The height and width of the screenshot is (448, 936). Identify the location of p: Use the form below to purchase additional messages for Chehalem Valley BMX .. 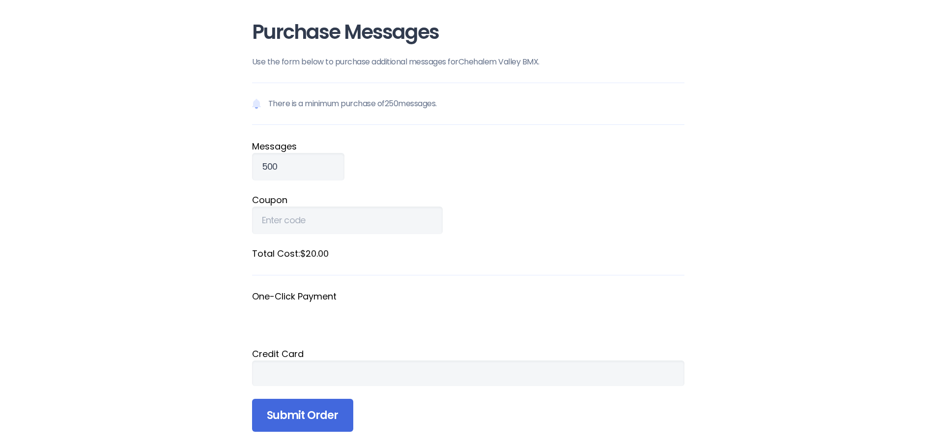
(468, 62).